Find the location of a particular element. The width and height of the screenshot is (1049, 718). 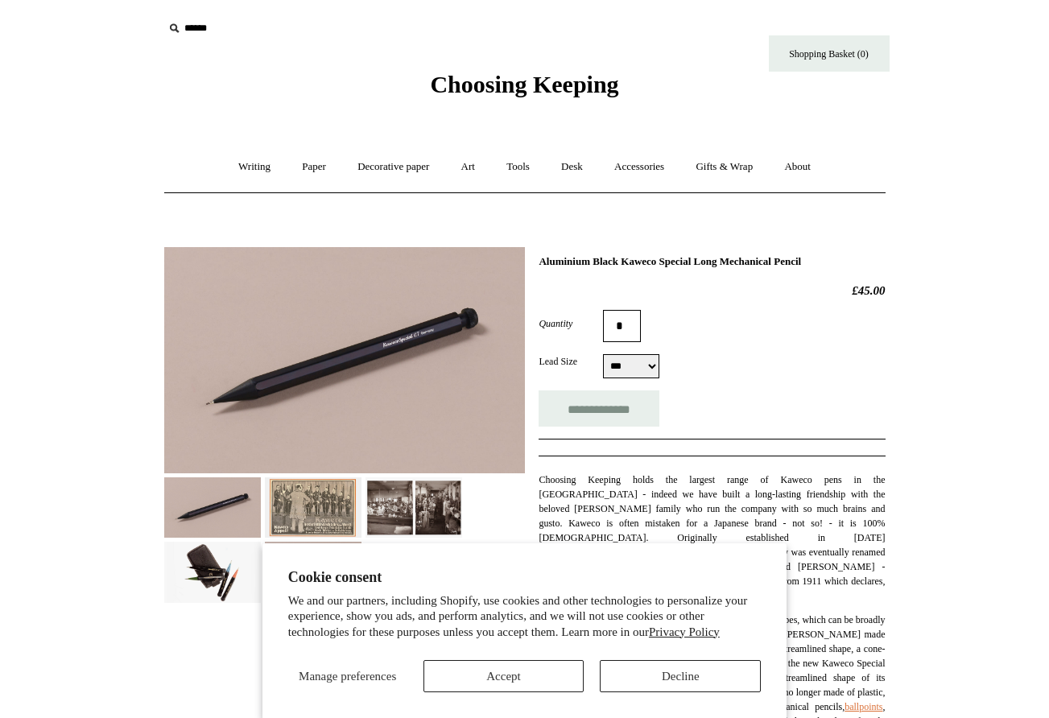

a: ballpoints is located at coordinates (863, 707).